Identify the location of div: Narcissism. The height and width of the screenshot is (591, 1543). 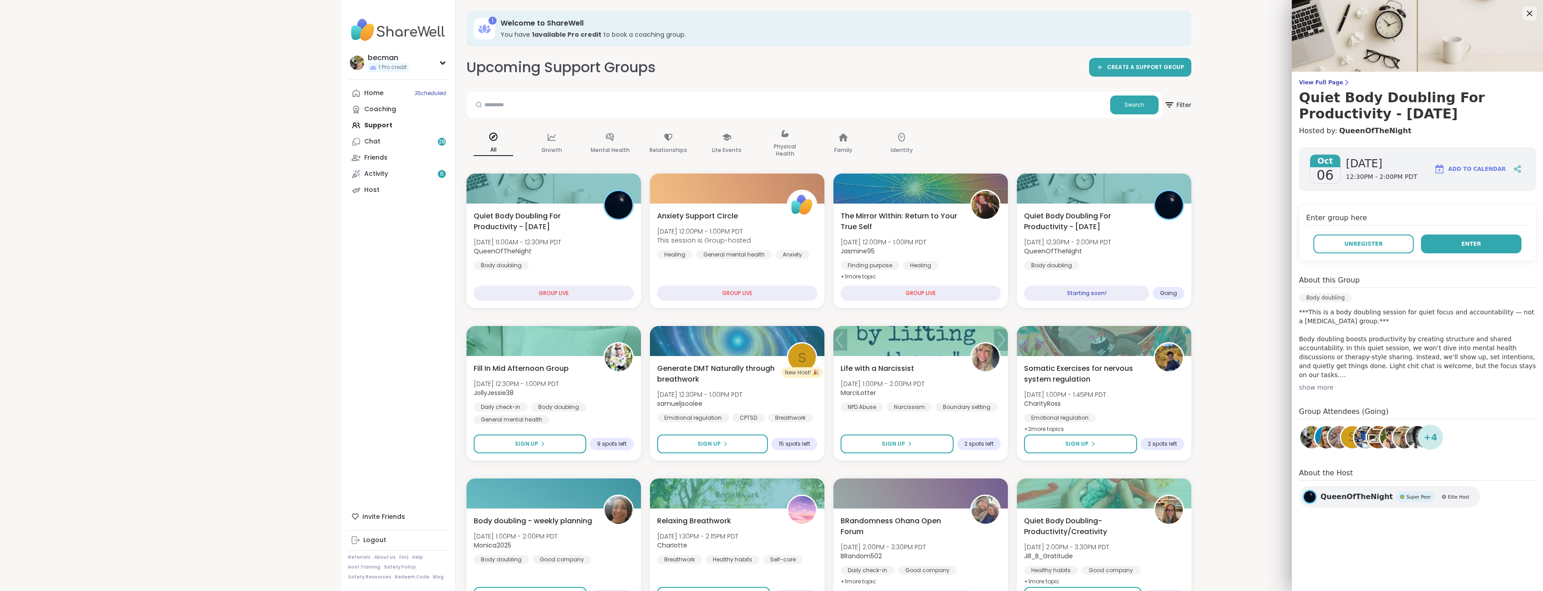
(909, 407).